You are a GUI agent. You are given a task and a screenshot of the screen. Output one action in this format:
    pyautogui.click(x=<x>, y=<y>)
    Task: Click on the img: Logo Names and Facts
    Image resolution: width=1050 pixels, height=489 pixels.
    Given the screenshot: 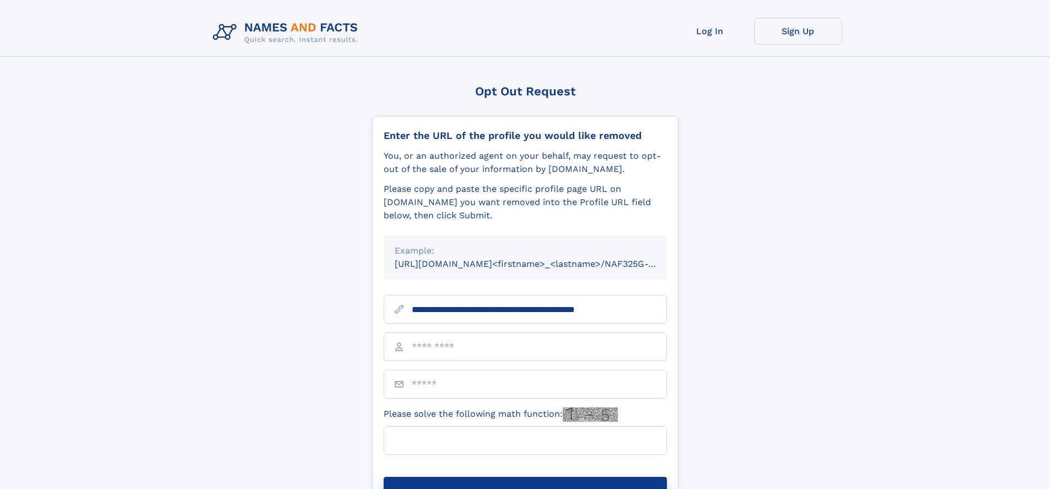 What is the action you would take?
    pyautogui.click(x=288, y=33)
    